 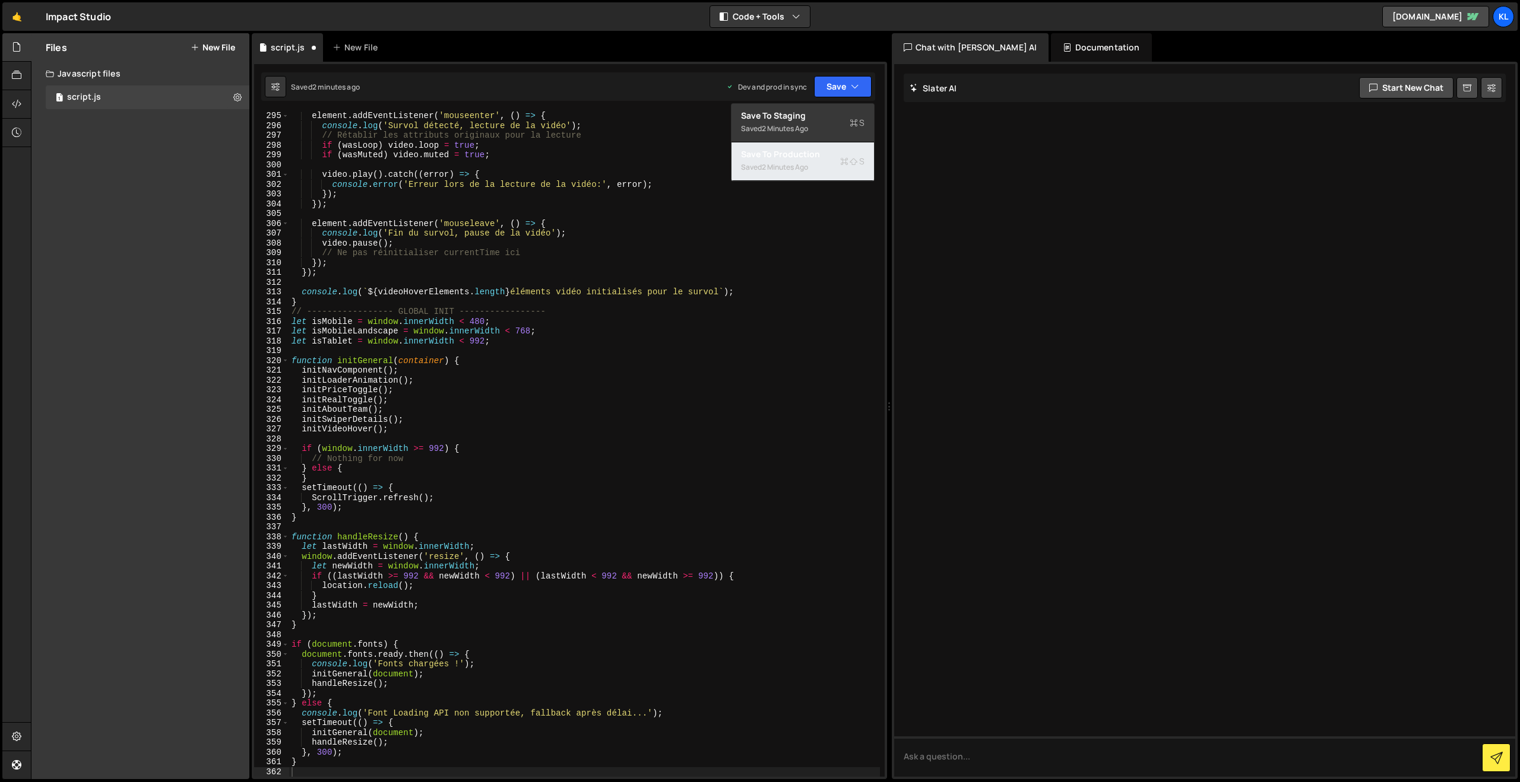 I want to click on div: 334, so click(x=271, y=498).